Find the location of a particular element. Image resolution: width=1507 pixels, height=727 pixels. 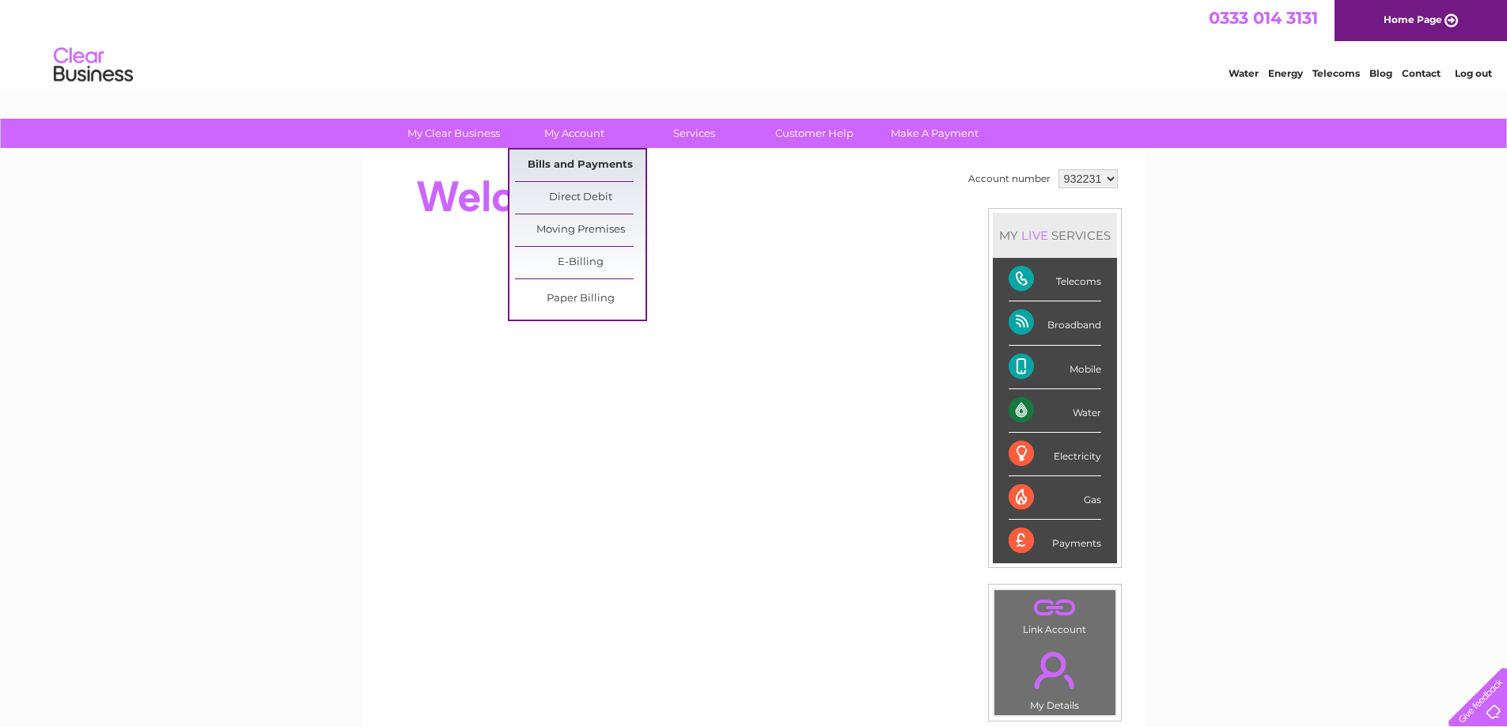

div: MY SERVICES is located at coordinates (1055, 235).